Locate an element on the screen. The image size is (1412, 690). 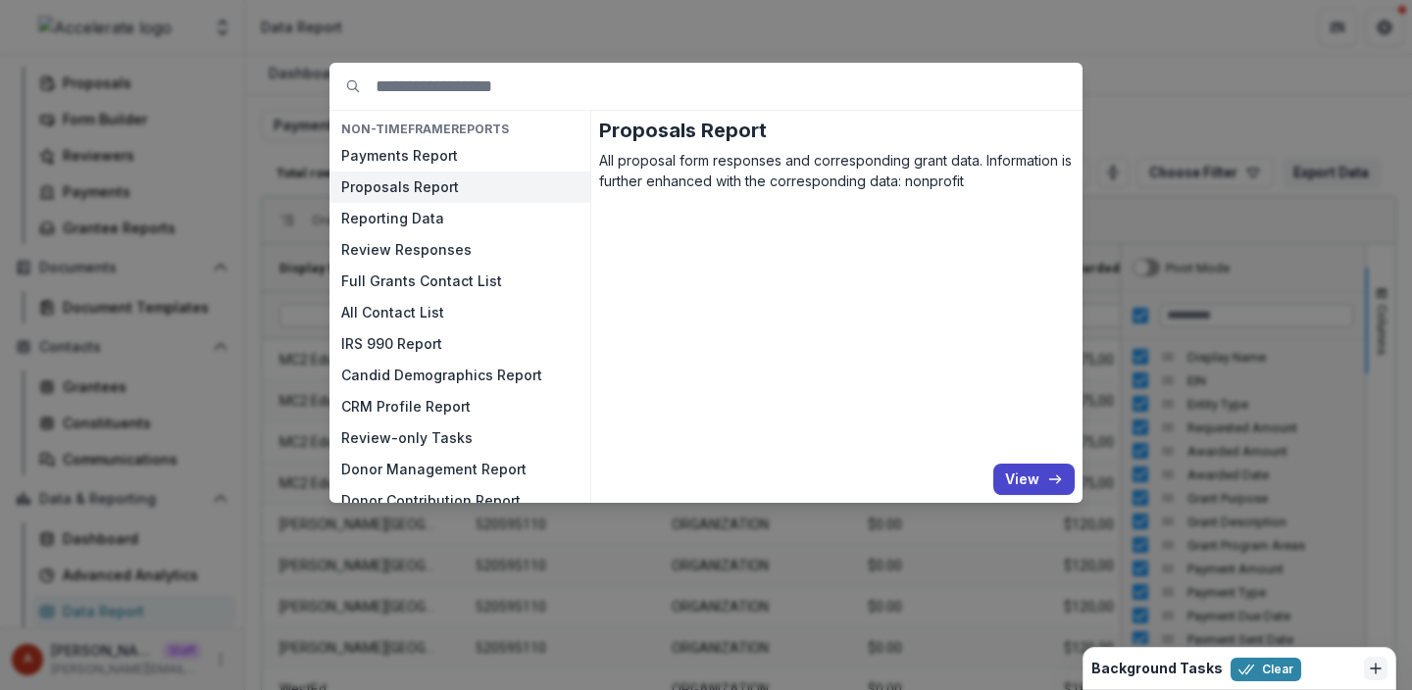
button: Clear is located at coordinates (1266, 670).